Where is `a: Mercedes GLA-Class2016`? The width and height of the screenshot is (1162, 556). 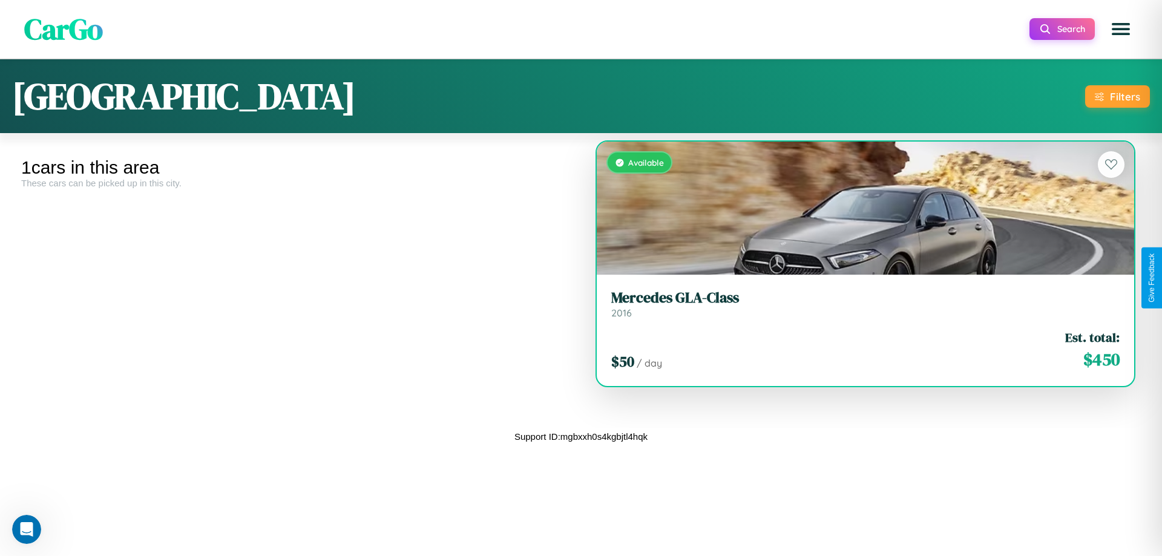 a: Mercedes GLA-Class2016 is located at coordinates (865, 304).